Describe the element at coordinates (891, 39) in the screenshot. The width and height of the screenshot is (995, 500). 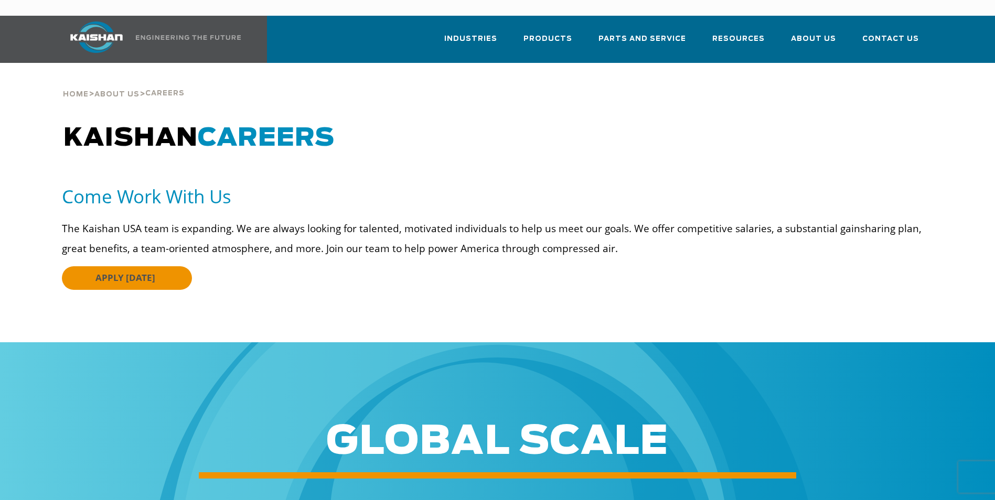
I see `span: Contact Us` at that location.